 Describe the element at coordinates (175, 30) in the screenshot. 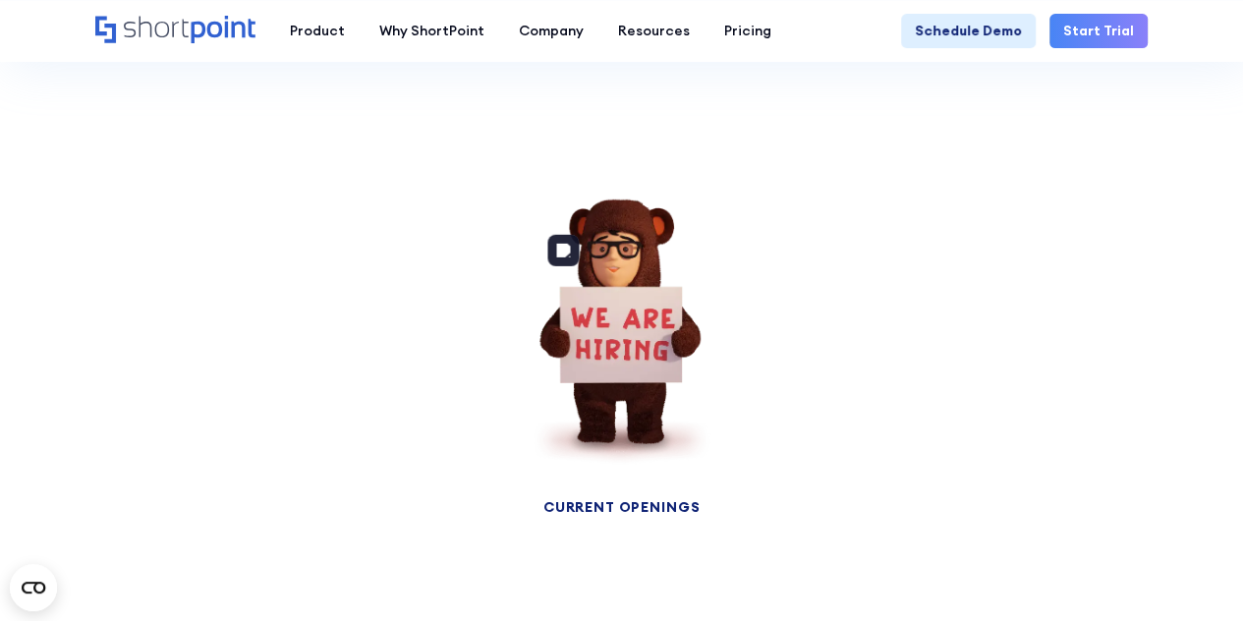

I see `a: Home` at that location.